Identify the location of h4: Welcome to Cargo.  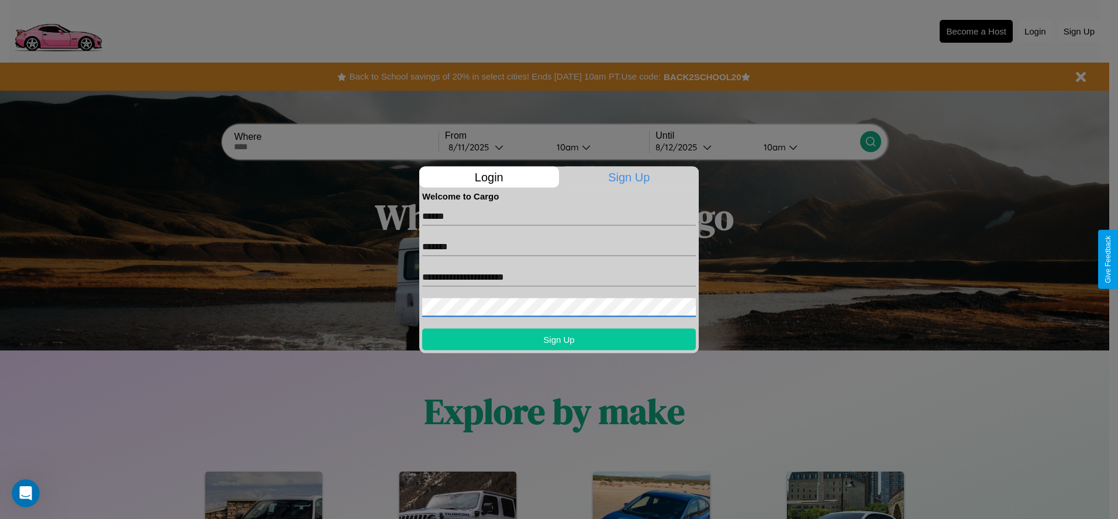
(559, 195).